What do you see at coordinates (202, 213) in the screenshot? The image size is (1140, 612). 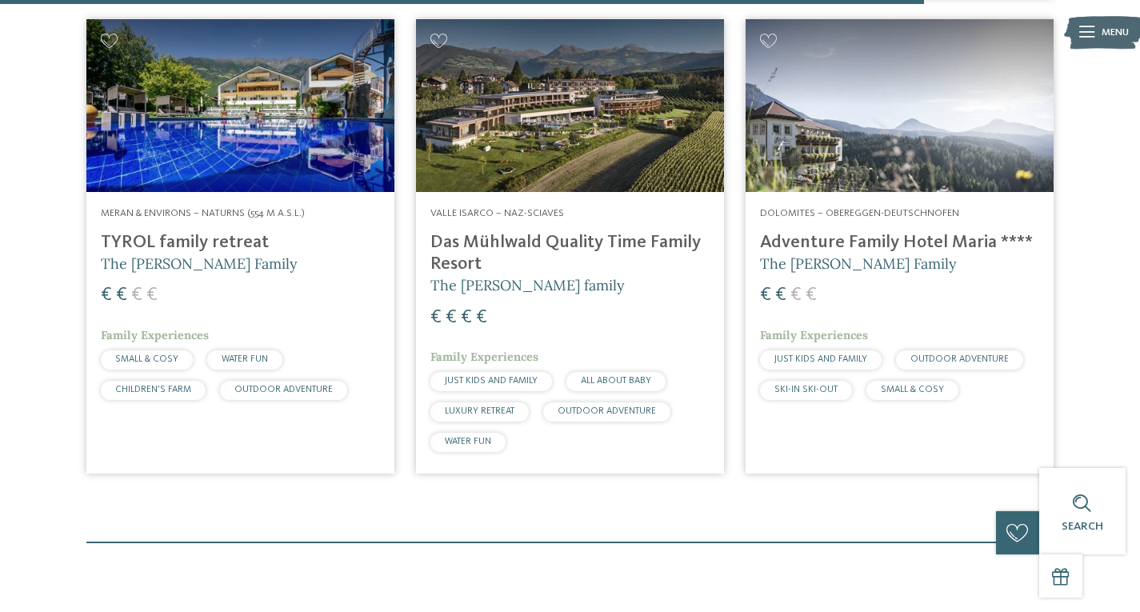 I see `span: Meran & Environs – Naturns (554 m a.s.l.)` at bounding box center [202, 213].